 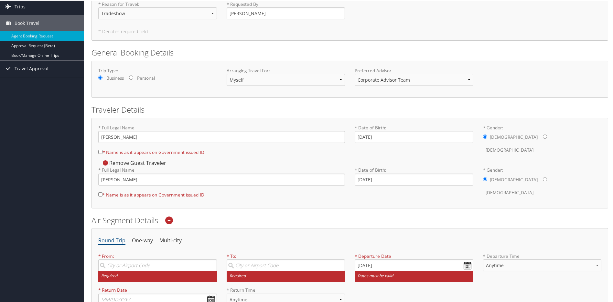 What do you see at coordinates (112, 240) in the screenshot?
I see `li: Round Trip` at bounding box center [112, 240].